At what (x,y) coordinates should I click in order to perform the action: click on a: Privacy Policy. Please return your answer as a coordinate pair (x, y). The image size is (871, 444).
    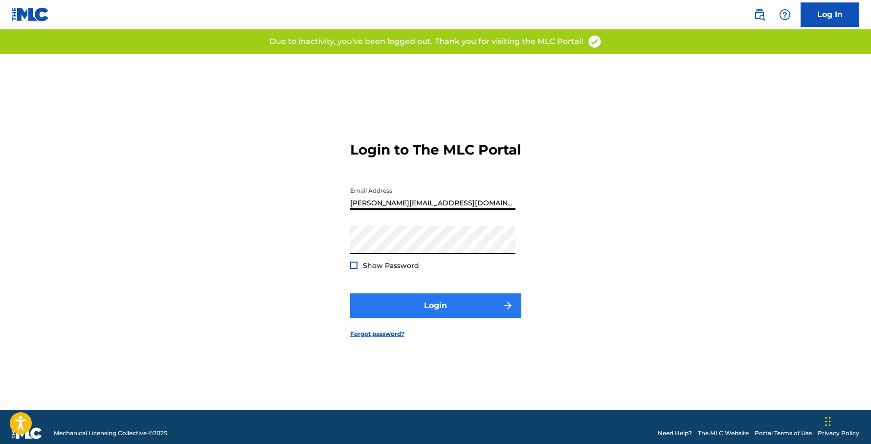
    Looking at the image, I should click on (839, 433).